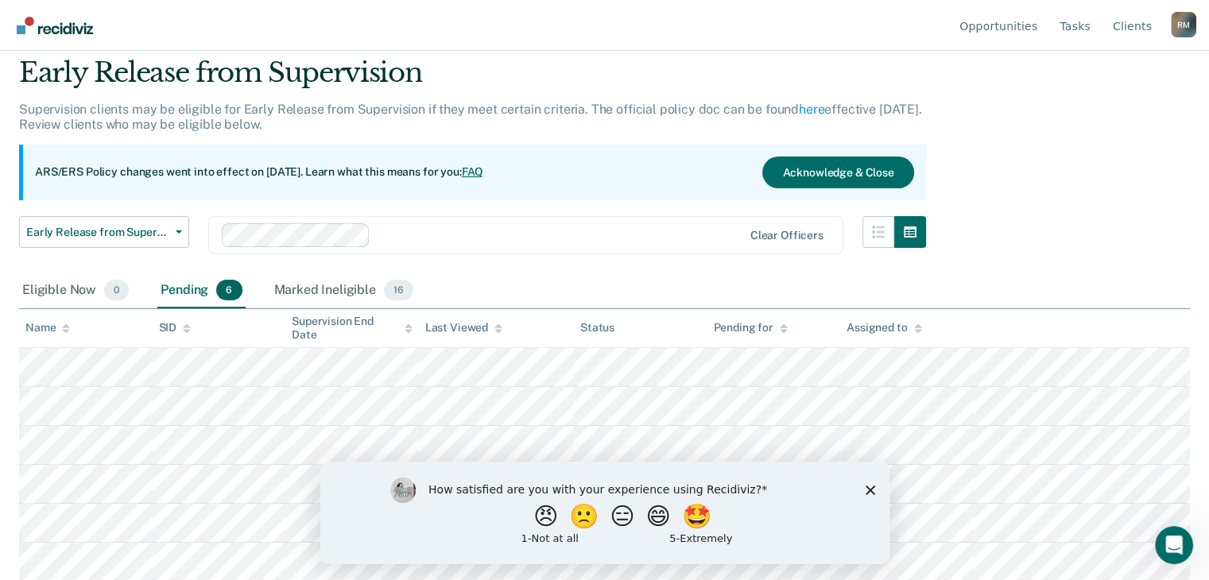  What do you see at coordinates (48, 327) in the screenshot?
I see `div: Name` at bounding box center [48, 327].